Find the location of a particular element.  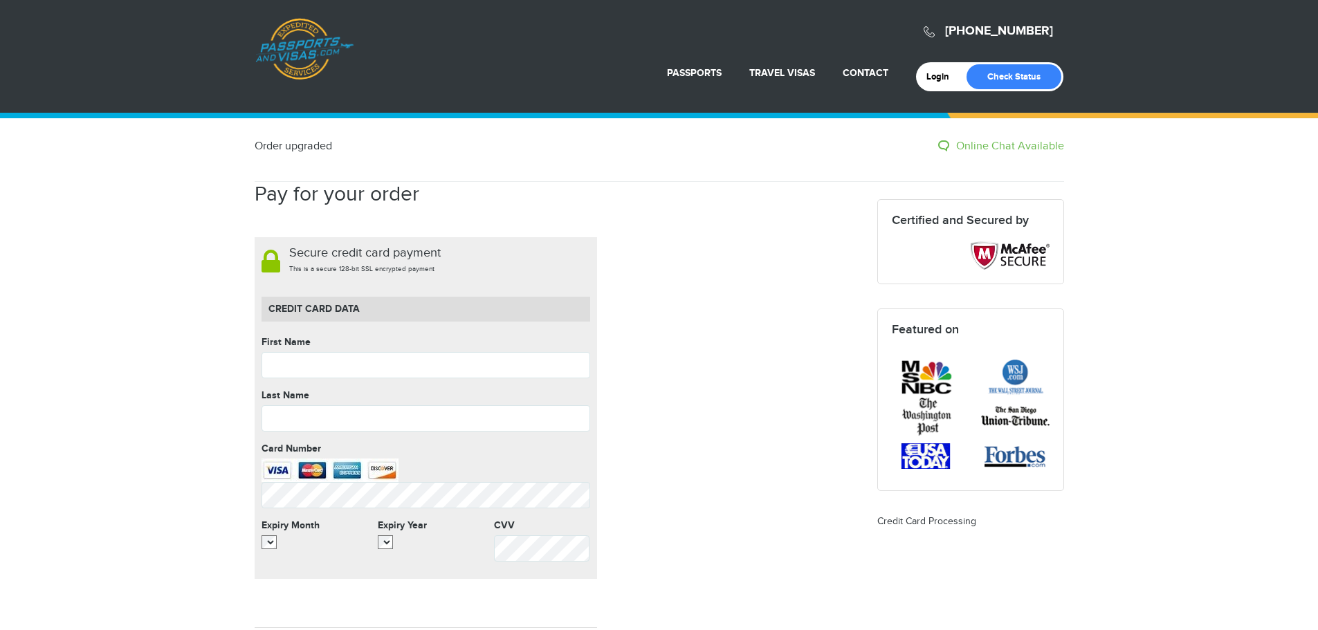

a: Travel Visas is located at coordinates (782, 73).